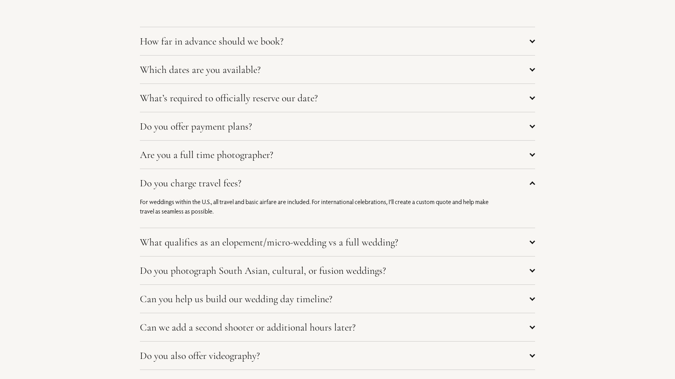  Describe the element at coordinates (335, 41) in the screenshot. I see `span: How far in advance should we book?` at that location.